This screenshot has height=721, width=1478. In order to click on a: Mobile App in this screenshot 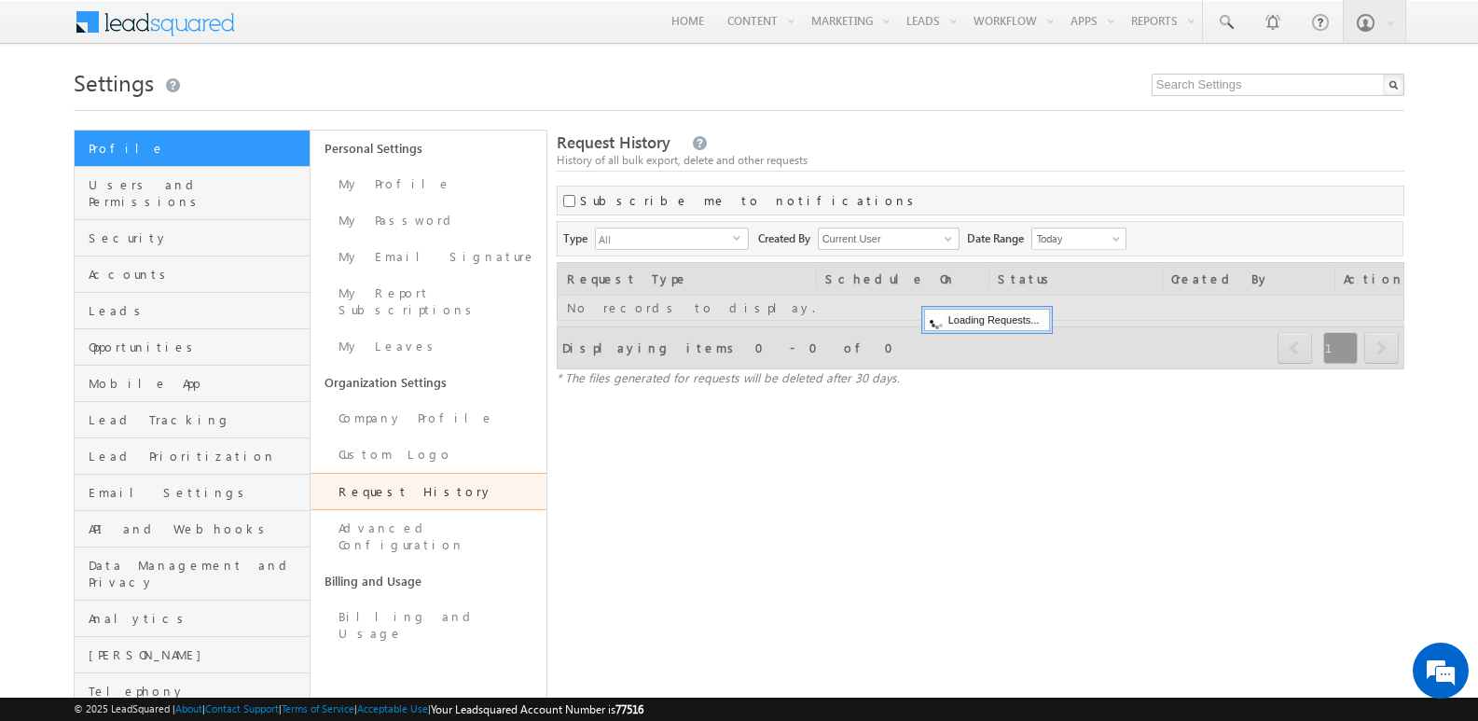, I will do `click(192, 383)`.